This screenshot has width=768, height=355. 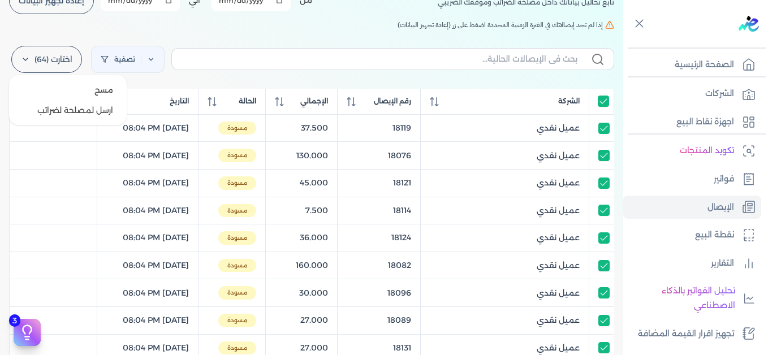 I want to click on button: 3, so click(x=27, y=333).